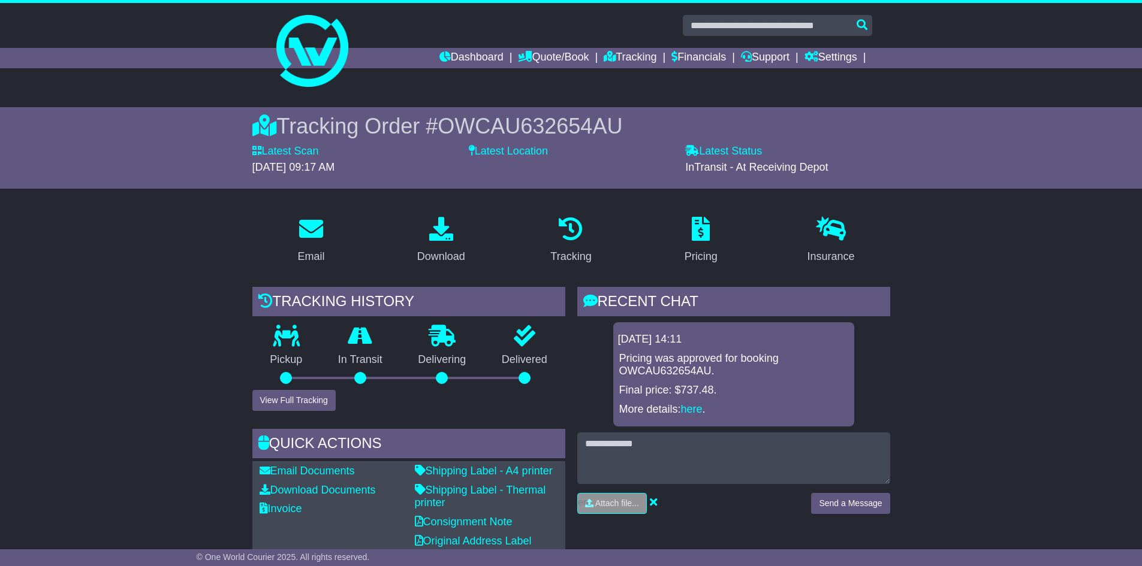 The image size is (1142, 566). I want to click on a: Insurance, so click(831, 241).